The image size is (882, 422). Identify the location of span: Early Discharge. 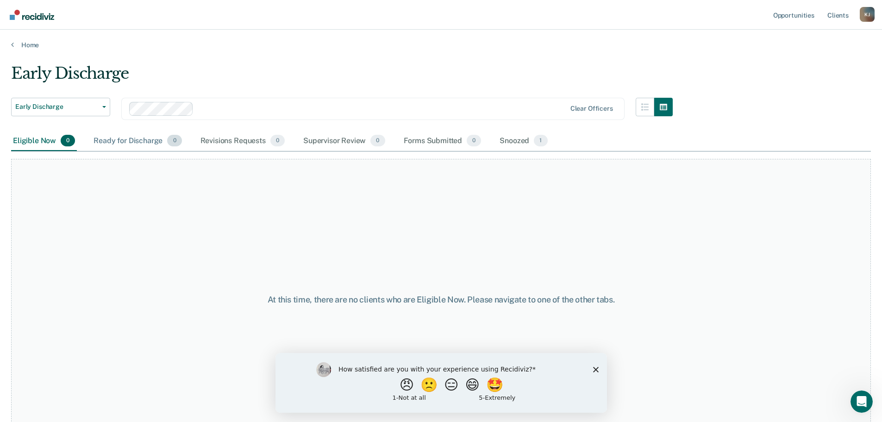
(57, 107).